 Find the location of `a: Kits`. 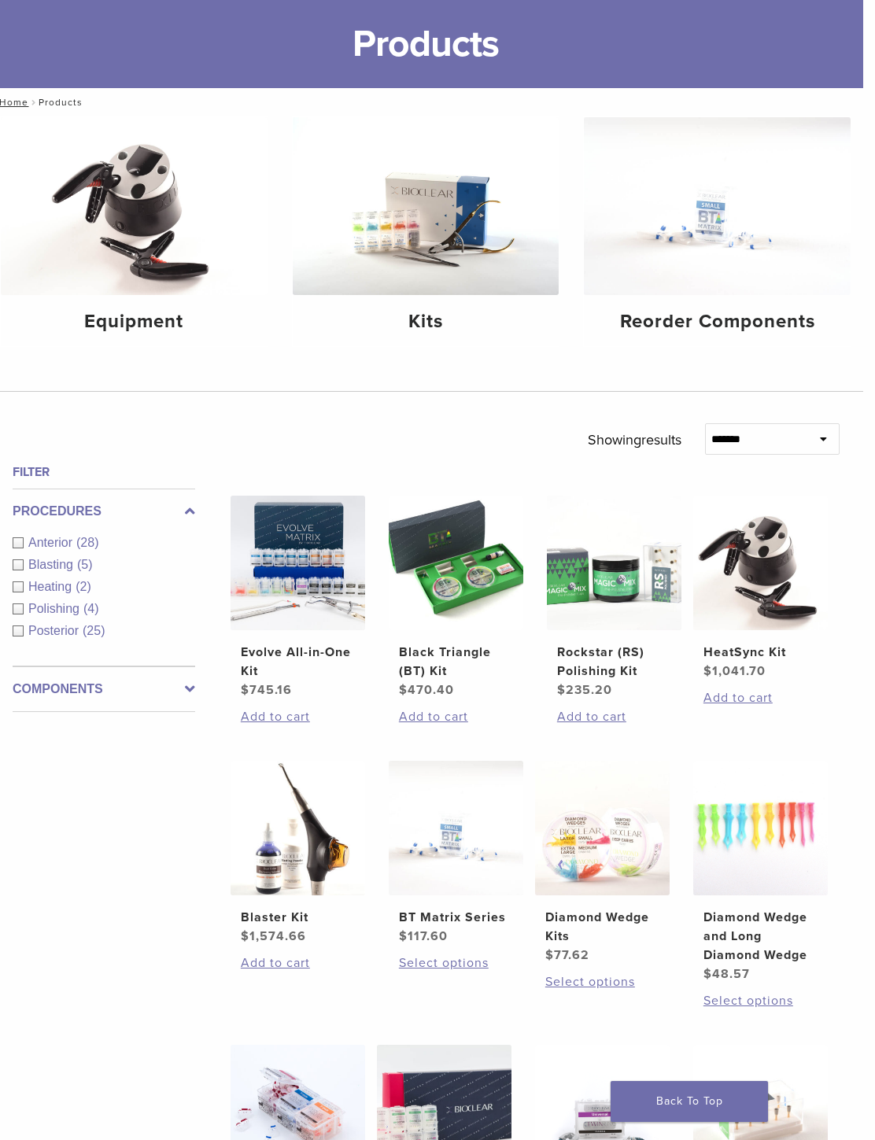

a: Kits is located at coordinates (426, 231).